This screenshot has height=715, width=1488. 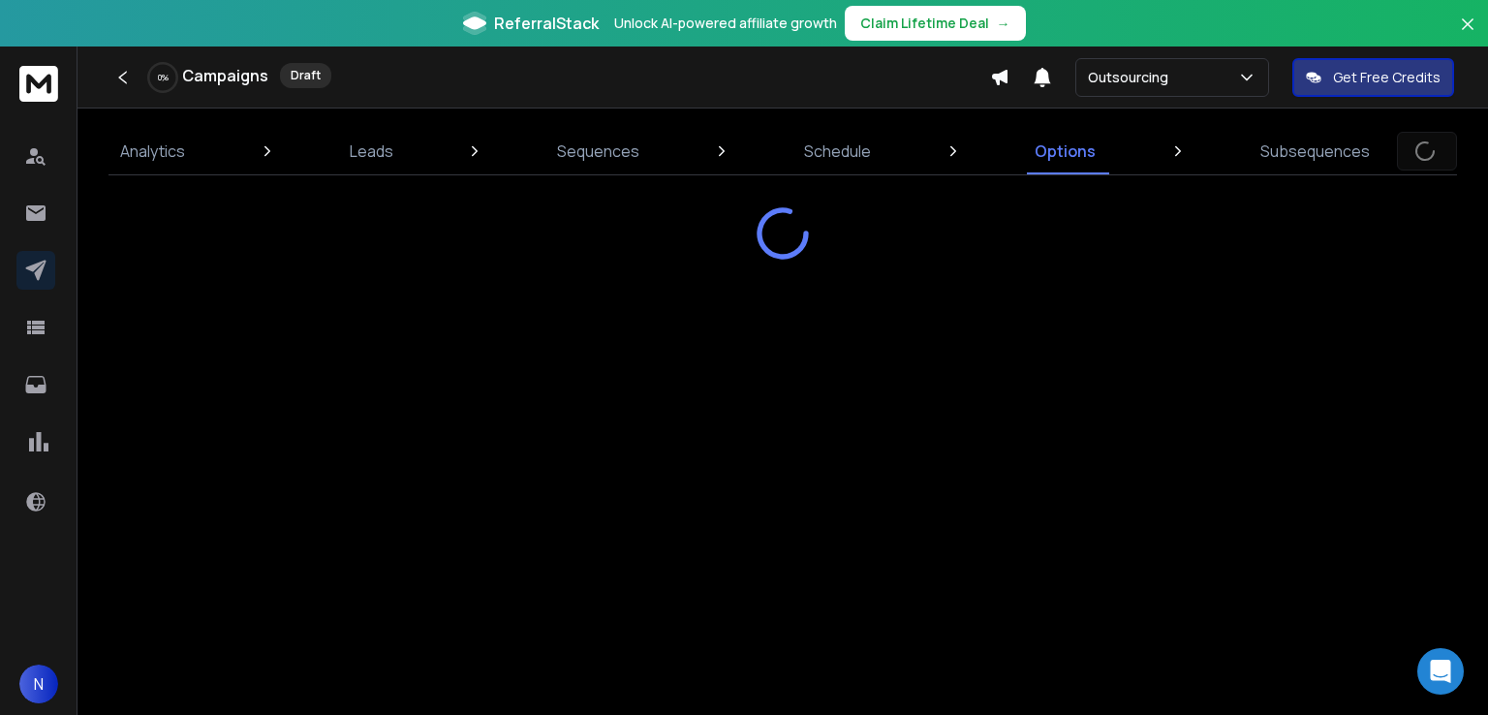 What do you see at coordinates (1065, 151) in the screenshot?
I see `p: Options` at bounding box center [1065, 151].